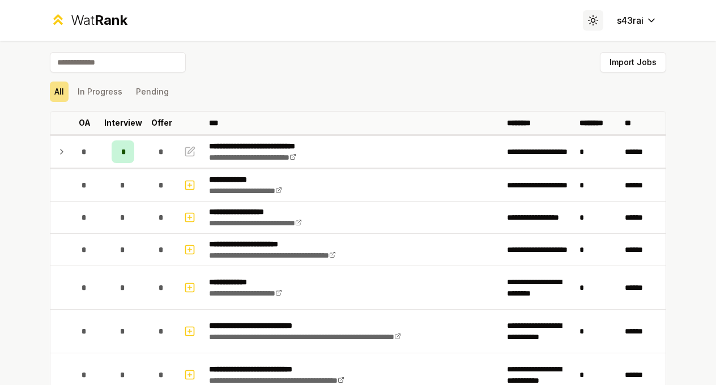 The image size is (716, 385). I want to click on button: All, so click(59, 92).